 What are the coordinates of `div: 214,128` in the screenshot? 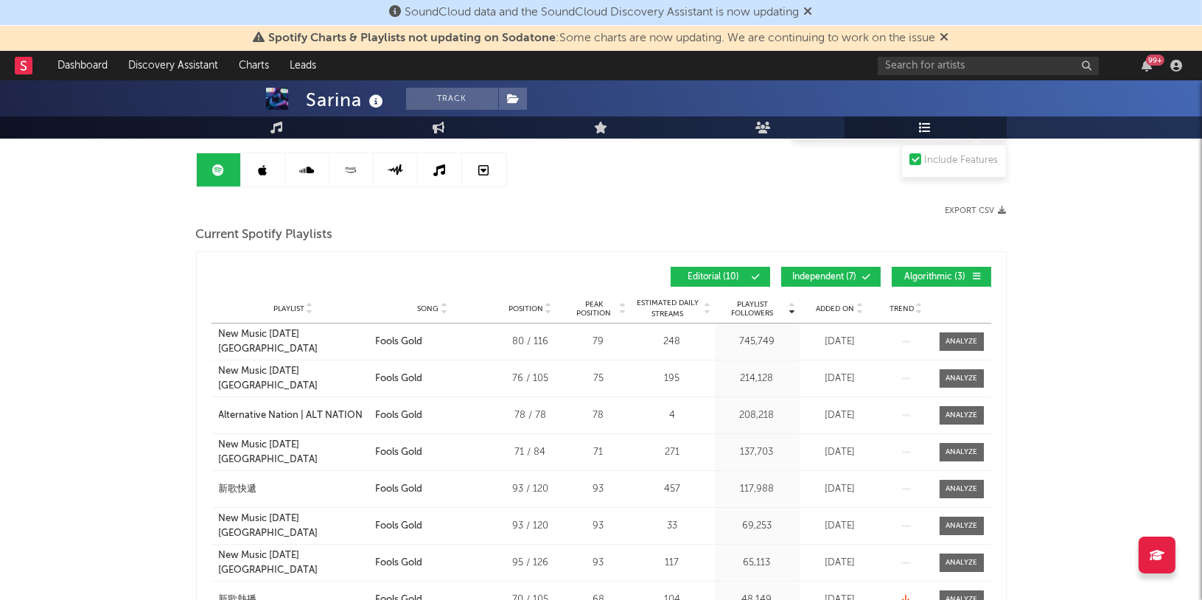 It's located at (757, 379).